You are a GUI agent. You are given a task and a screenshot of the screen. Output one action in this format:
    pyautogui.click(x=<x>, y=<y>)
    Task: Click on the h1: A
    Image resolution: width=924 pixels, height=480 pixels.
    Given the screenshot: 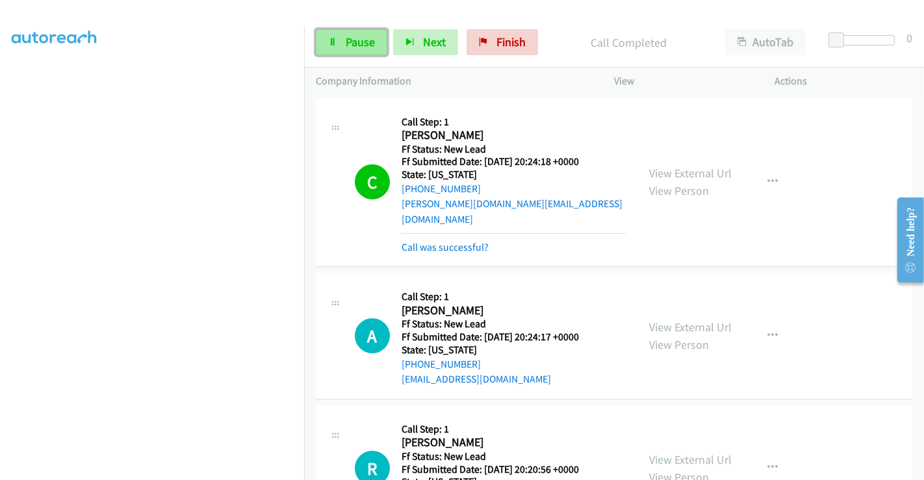 What is the action you would take?
    pyautogui.click(x=372, y=336)
    